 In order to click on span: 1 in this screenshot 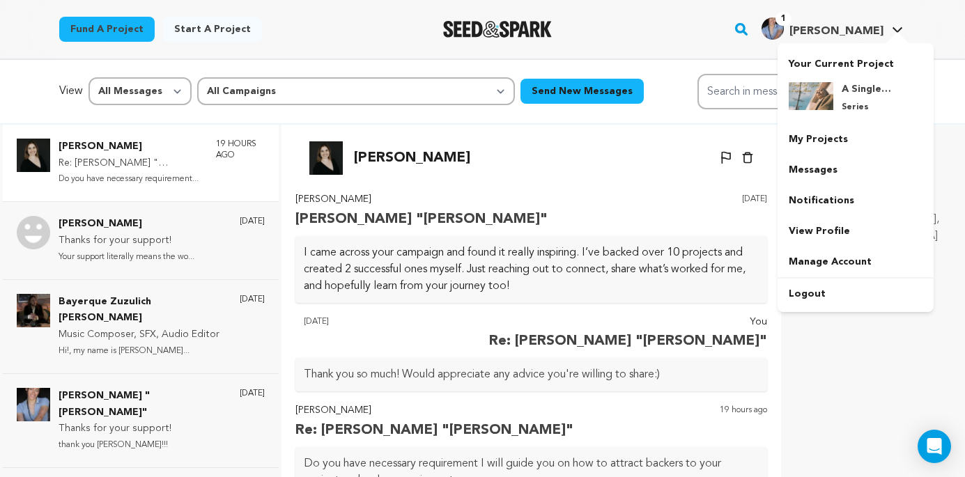, I will do `click(783, 19)`.